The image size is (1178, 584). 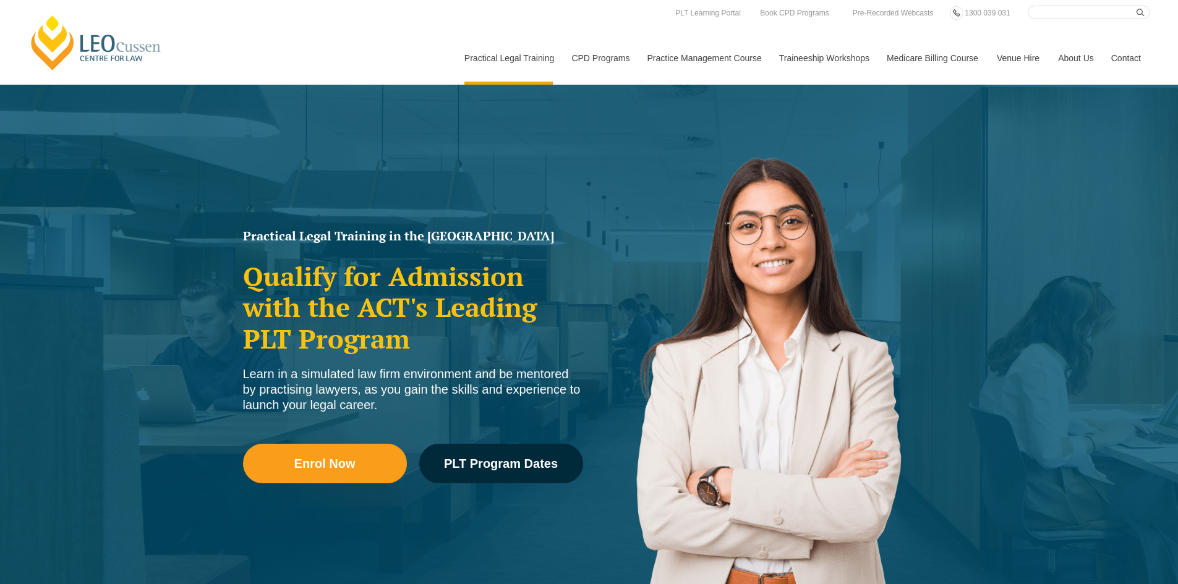 What do you see at coordinates (987, 13) in the screenshot?
I see `span: 1300 039 031` at bounding box center [987, 13].